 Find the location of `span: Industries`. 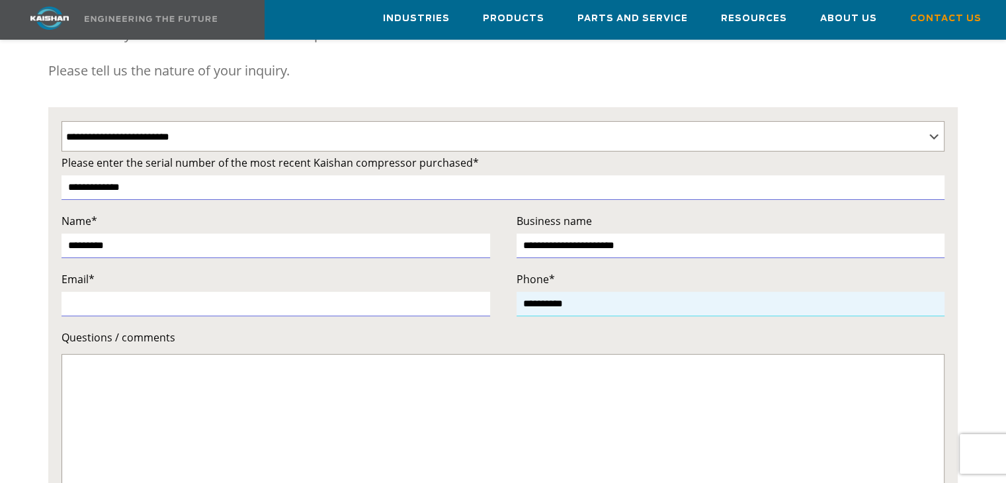

span: Industries is located at coordinates (416, 19).